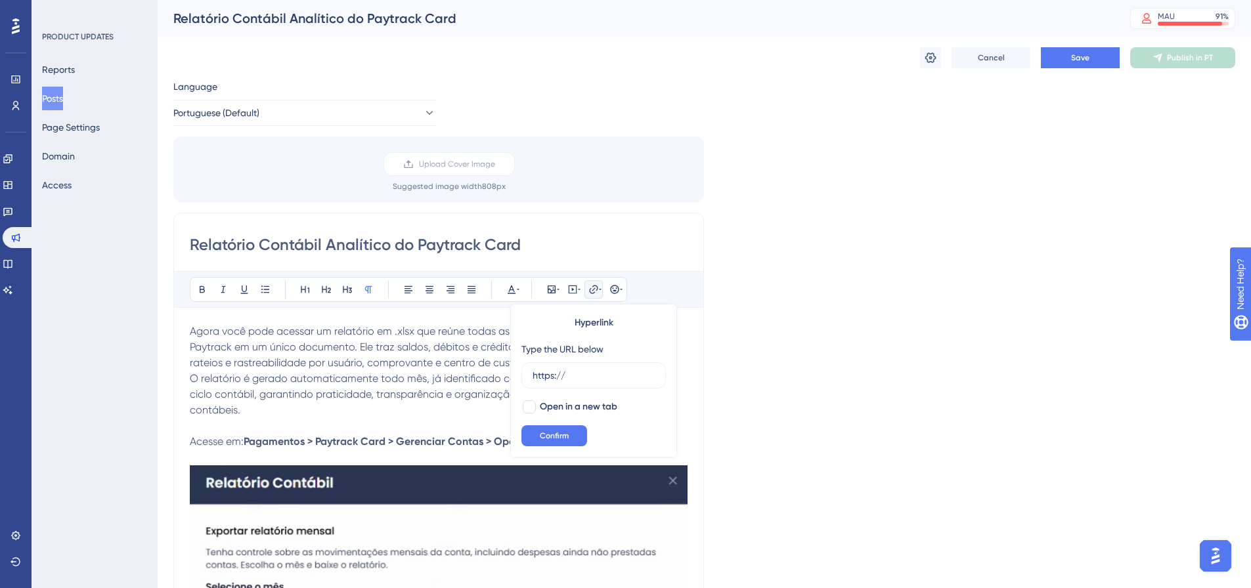 Image resolution: width=1251 pixels, height=588 pixels. I want to click on span: Confirm, so click(554, 436).